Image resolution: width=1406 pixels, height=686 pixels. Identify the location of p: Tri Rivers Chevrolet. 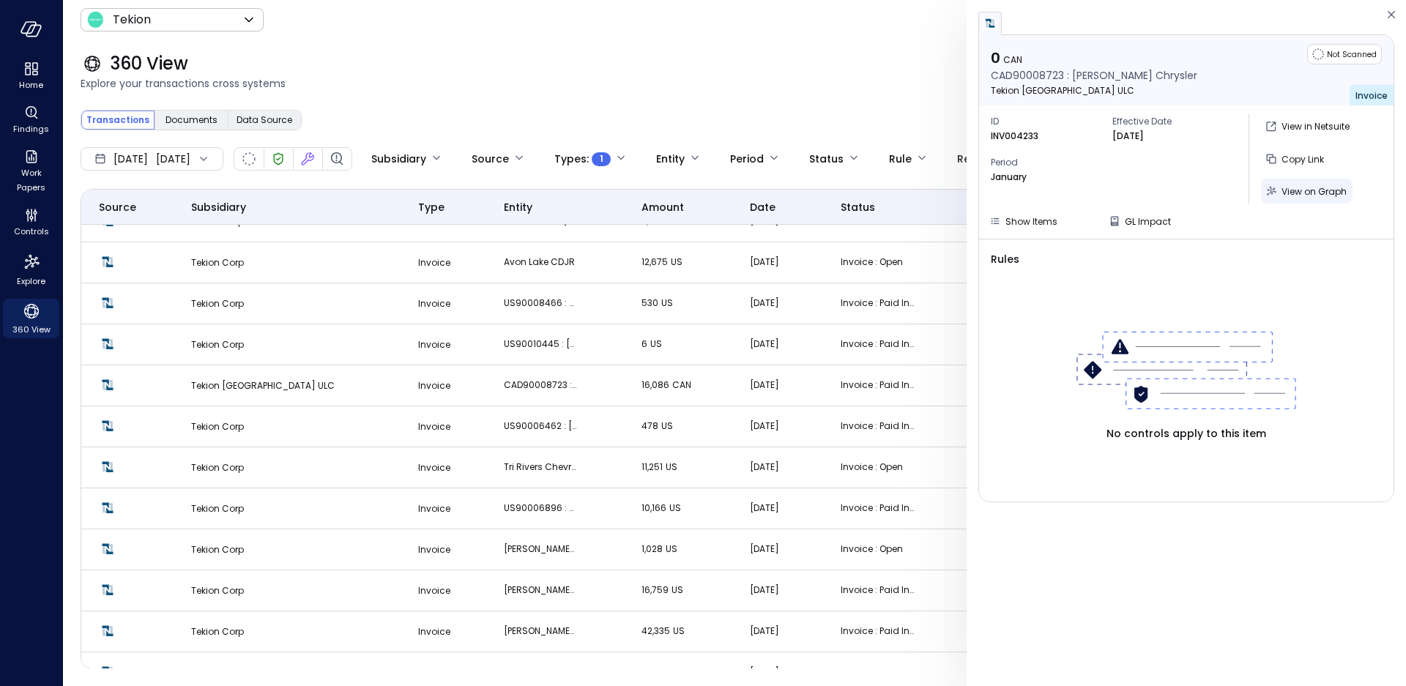
(541, 467).